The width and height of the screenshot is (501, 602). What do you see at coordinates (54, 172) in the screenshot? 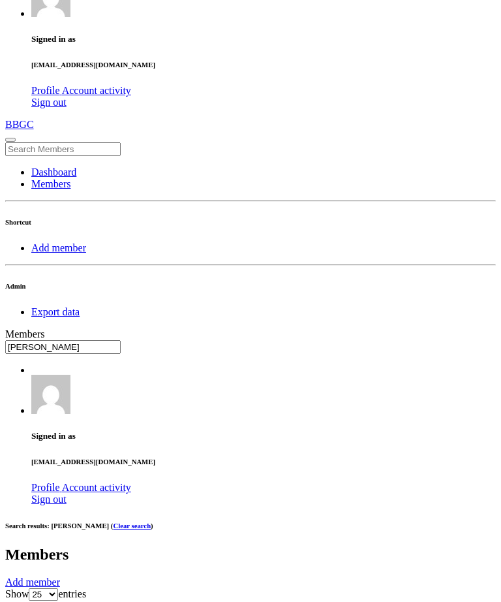
I see `a: Dashboard` at bounding box center [54, 172].